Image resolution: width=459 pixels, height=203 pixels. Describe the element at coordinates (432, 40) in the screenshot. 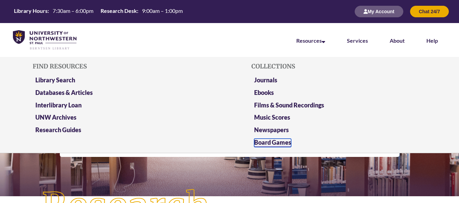

I see `a: Help` at that location.